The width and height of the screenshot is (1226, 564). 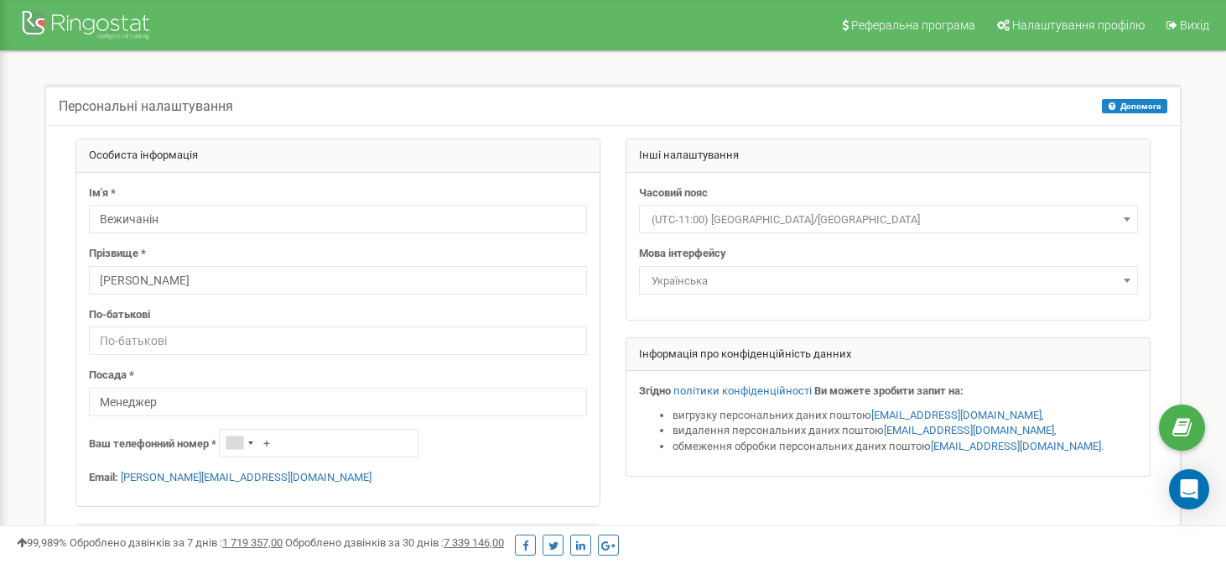 What do you see at coordinates (905, 446) in the screenshot?
I see `li: обмеження обробки персональних даних поштою .` at bounding box center [905, 446].